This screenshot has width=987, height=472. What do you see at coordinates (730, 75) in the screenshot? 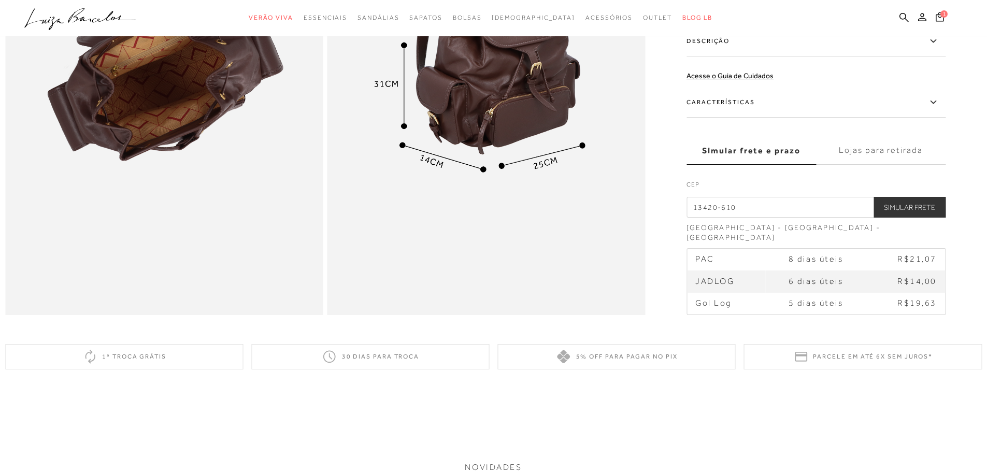
I see `a: Acesse o Guia de Cuidados` at bounding box center [730, 75].